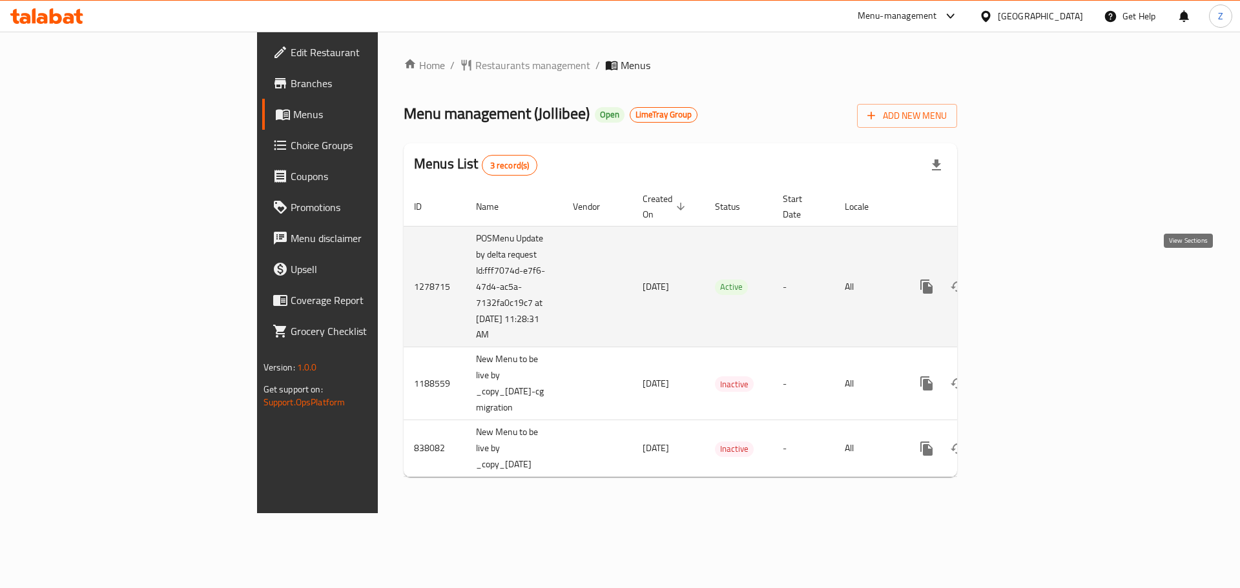  What do you see at coordinates (363, 300) in the screenshot?
I see `a: Coverage Report` at bounding box center [363, 300].